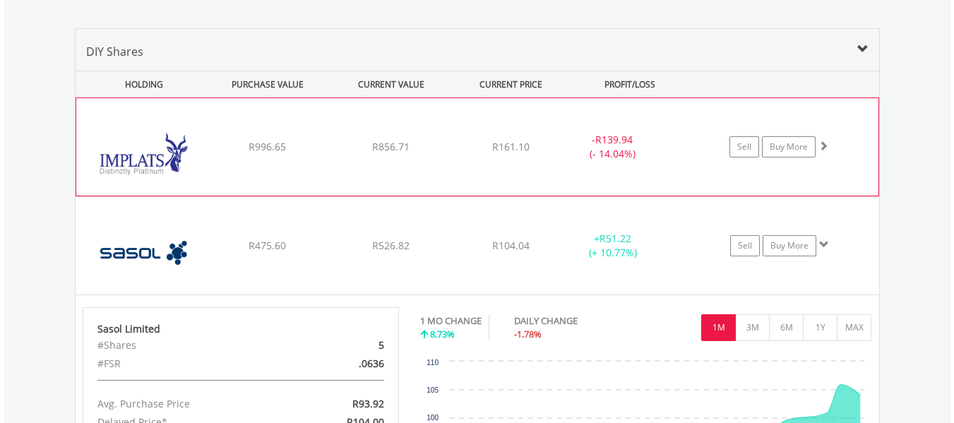  What do you see at coordinates (786, 328) in the screenshot?
I see `button: 6M` at bounding box center [786, 328].